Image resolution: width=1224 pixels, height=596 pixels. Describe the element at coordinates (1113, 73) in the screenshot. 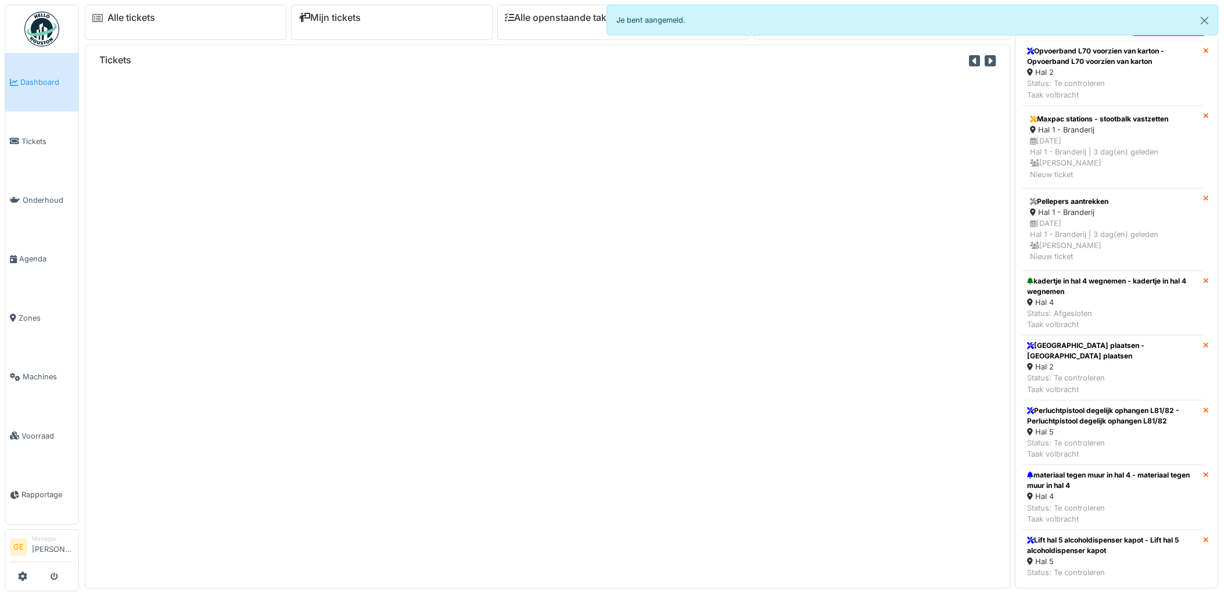

I see `a: Opvoerband L70 voorzien van karton - Opvoerband L70 voorzien van karton Hal 2 Status: Te controle...` at that location.